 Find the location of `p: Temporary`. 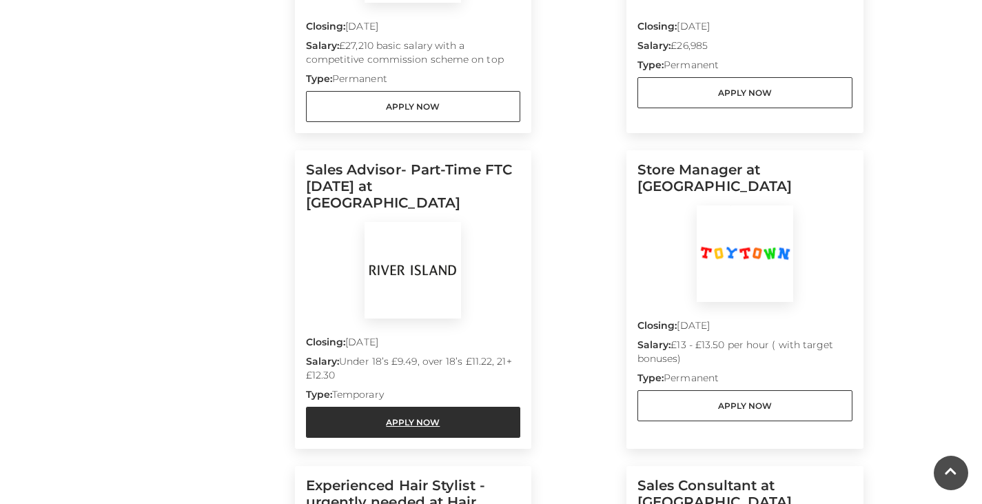

p: Temporary is located at coordinates (414, 397).